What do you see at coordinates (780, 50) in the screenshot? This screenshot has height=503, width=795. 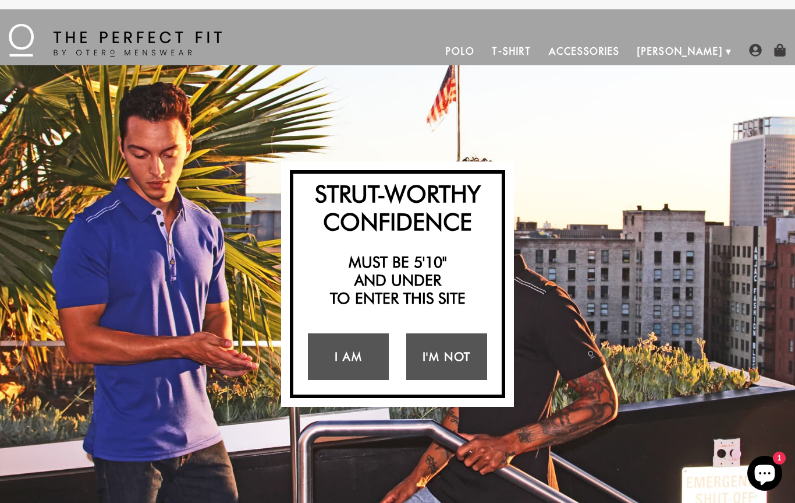 I see `img: shopping-bag-icon.png` at bounding box center [780, 50].